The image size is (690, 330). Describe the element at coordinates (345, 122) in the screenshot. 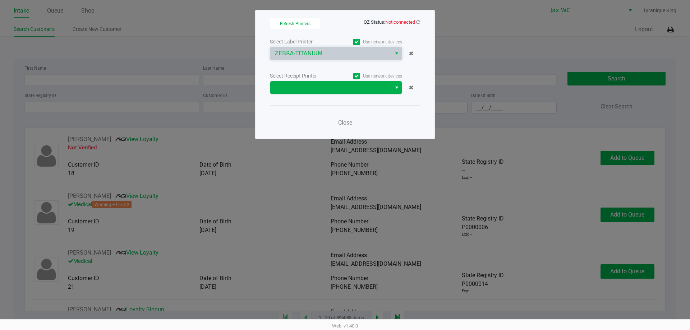

I see `span: Close` at that location.